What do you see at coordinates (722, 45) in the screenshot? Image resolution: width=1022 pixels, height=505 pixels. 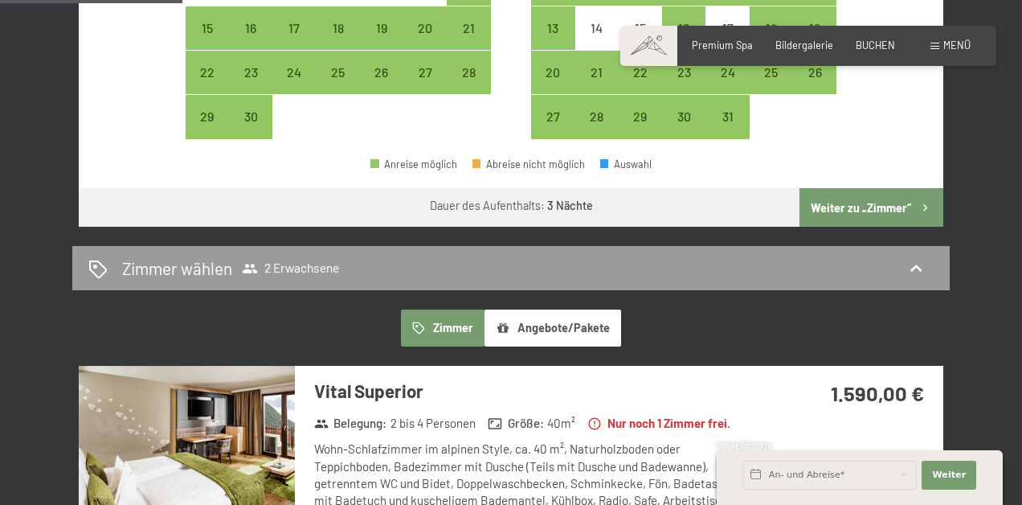 I see `a: Premium Spa` at bounding box center [722, 45].